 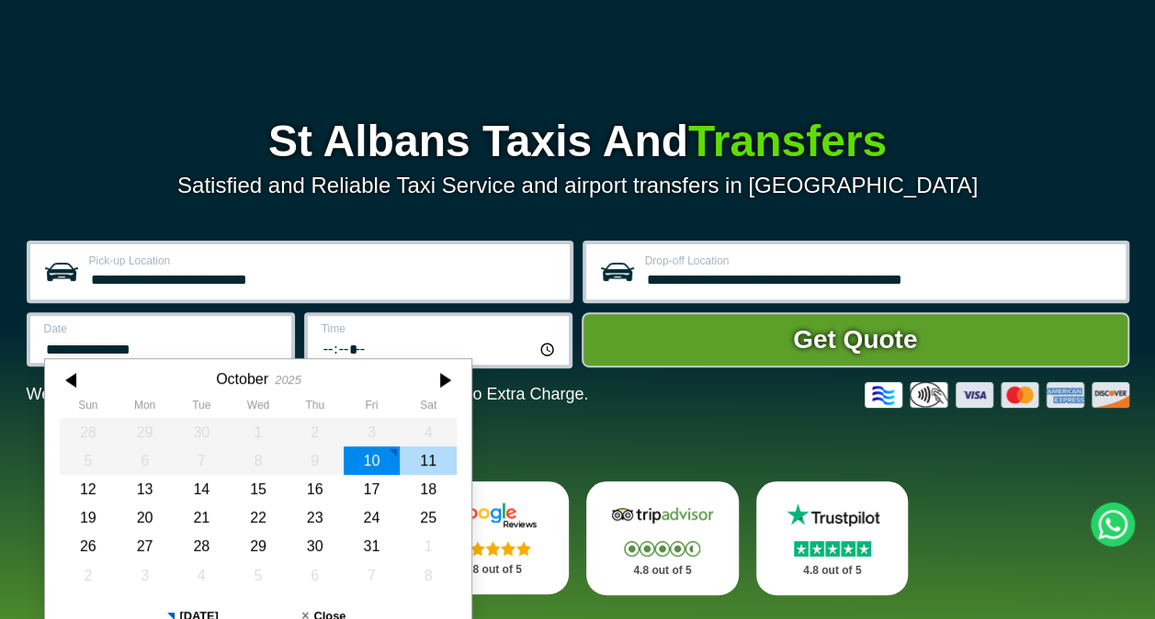 I want to click on th: Monday, so click(x=144, y=408).